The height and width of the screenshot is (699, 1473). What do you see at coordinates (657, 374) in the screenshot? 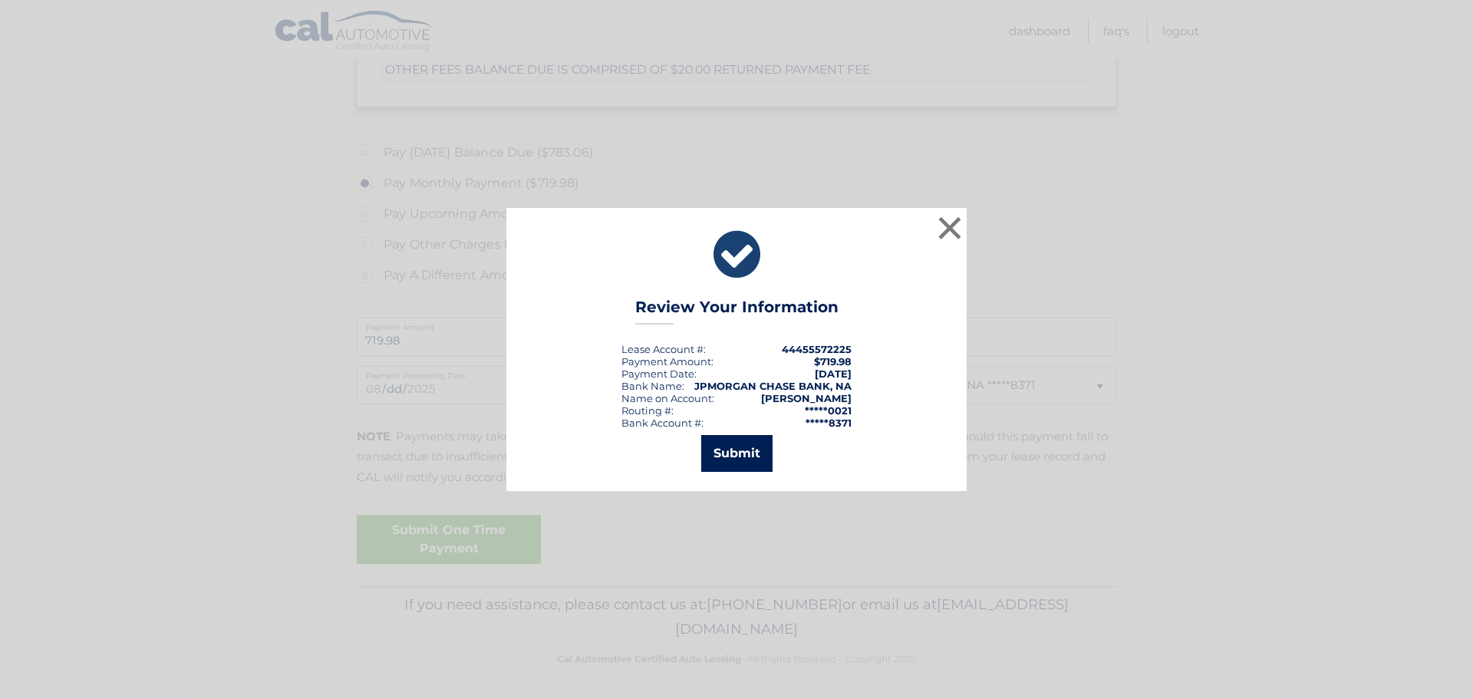
I see `span: Payment Date` at bounding box center [657, 374].